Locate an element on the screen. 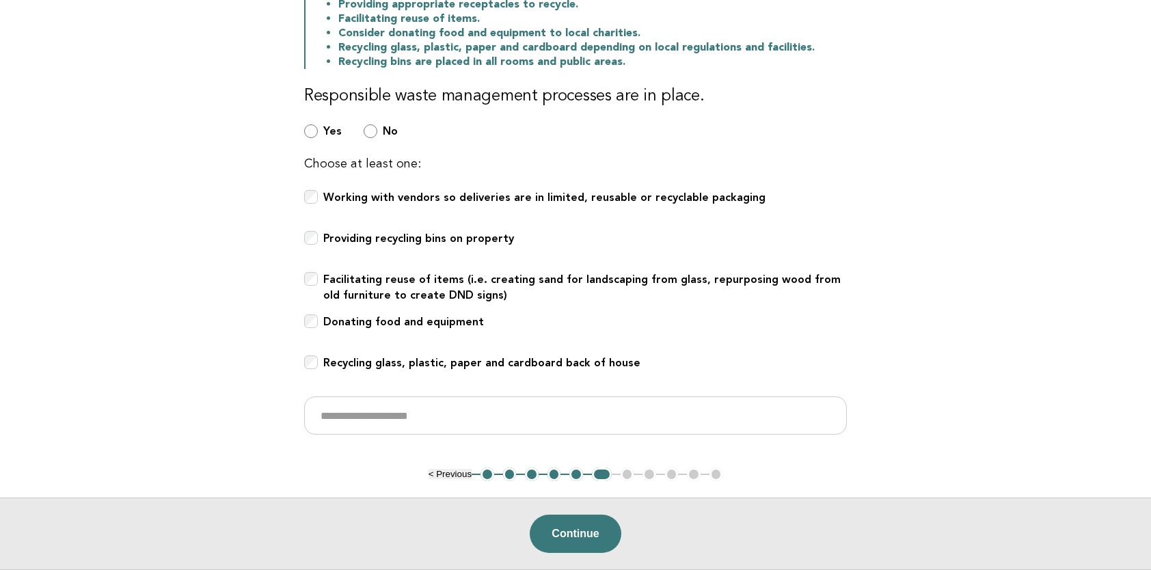 Image resolution: width=1151 pixels, height=570 pixels. b: Yes is located at coordinates (332, 131).